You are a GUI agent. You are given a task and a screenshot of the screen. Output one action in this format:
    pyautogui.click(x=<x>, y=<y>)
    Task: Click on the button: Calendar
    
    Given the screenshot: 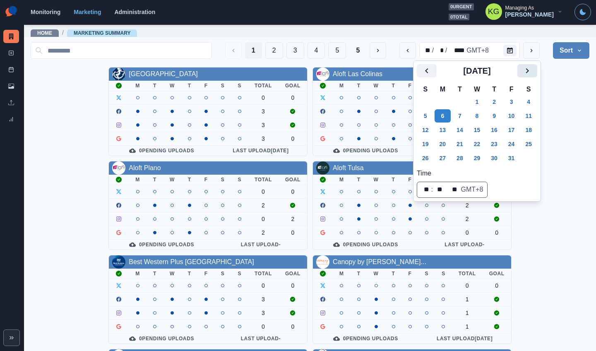 What is the action you would take?
    pyautogui.click(x=510, y=51)
    